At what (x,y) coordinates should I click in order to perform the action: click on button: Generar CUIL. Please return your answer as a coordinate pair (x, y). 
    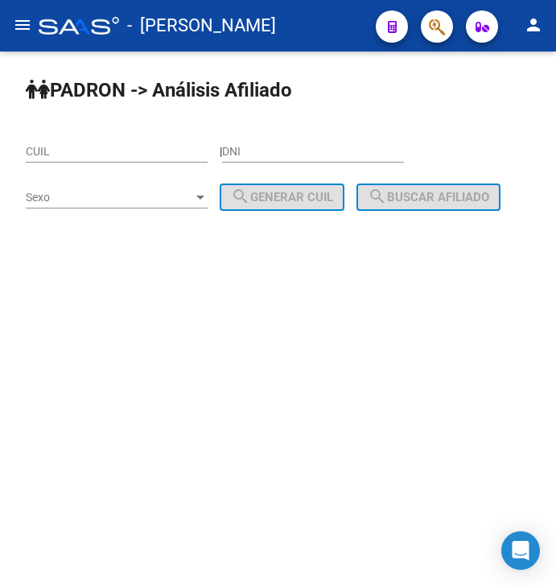
    Looking at the image, I should click on (282, 197).